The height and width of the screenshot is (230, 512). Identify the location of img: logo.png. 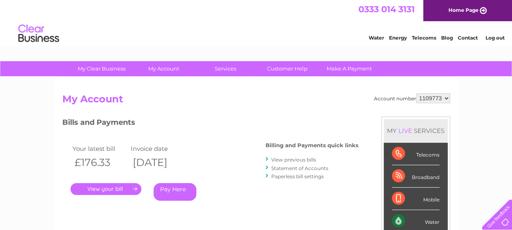
(39, 33).